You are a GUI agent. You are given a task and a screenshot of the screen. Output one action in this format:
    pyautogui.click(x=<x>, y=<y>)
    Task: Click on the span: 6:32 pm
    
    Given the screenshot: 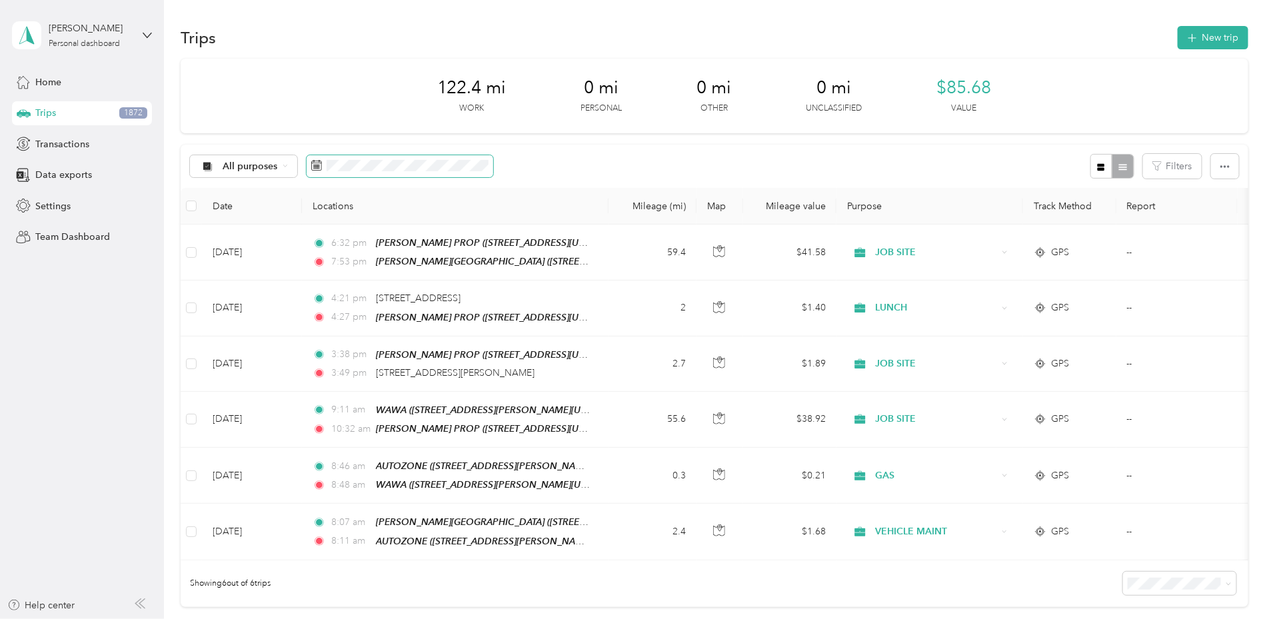 What is the action you would take?
    pyautogui.click(x=350, y=243)
    